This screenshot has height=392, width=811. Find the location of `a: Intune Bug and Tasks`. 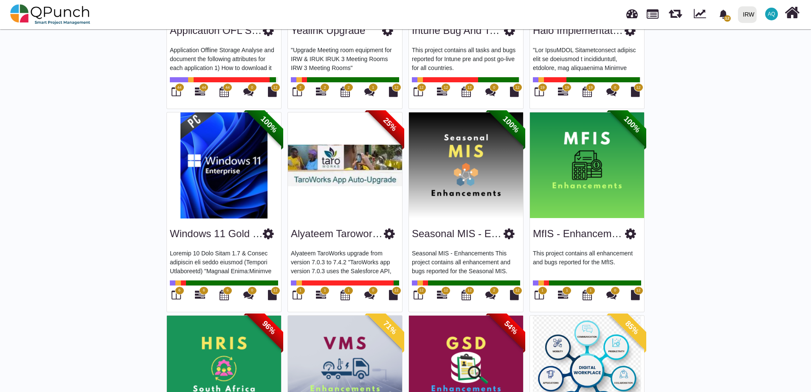

a: Intune Bug and Tasks is located at coordinates (461, 30).